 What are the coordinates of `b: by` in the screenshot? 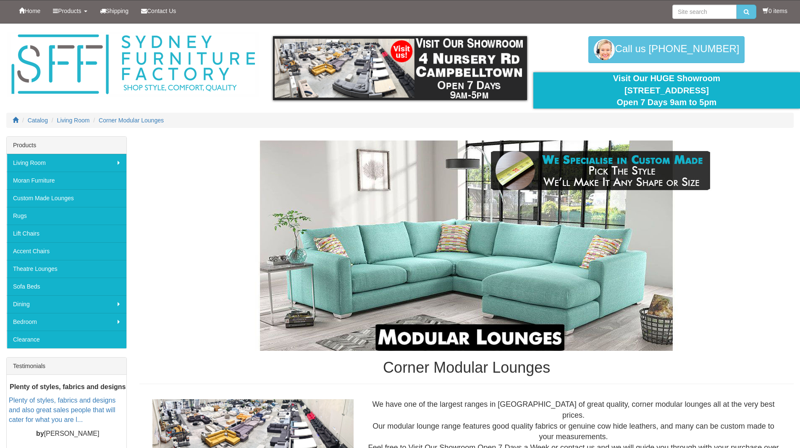 It's located at (40, 433).